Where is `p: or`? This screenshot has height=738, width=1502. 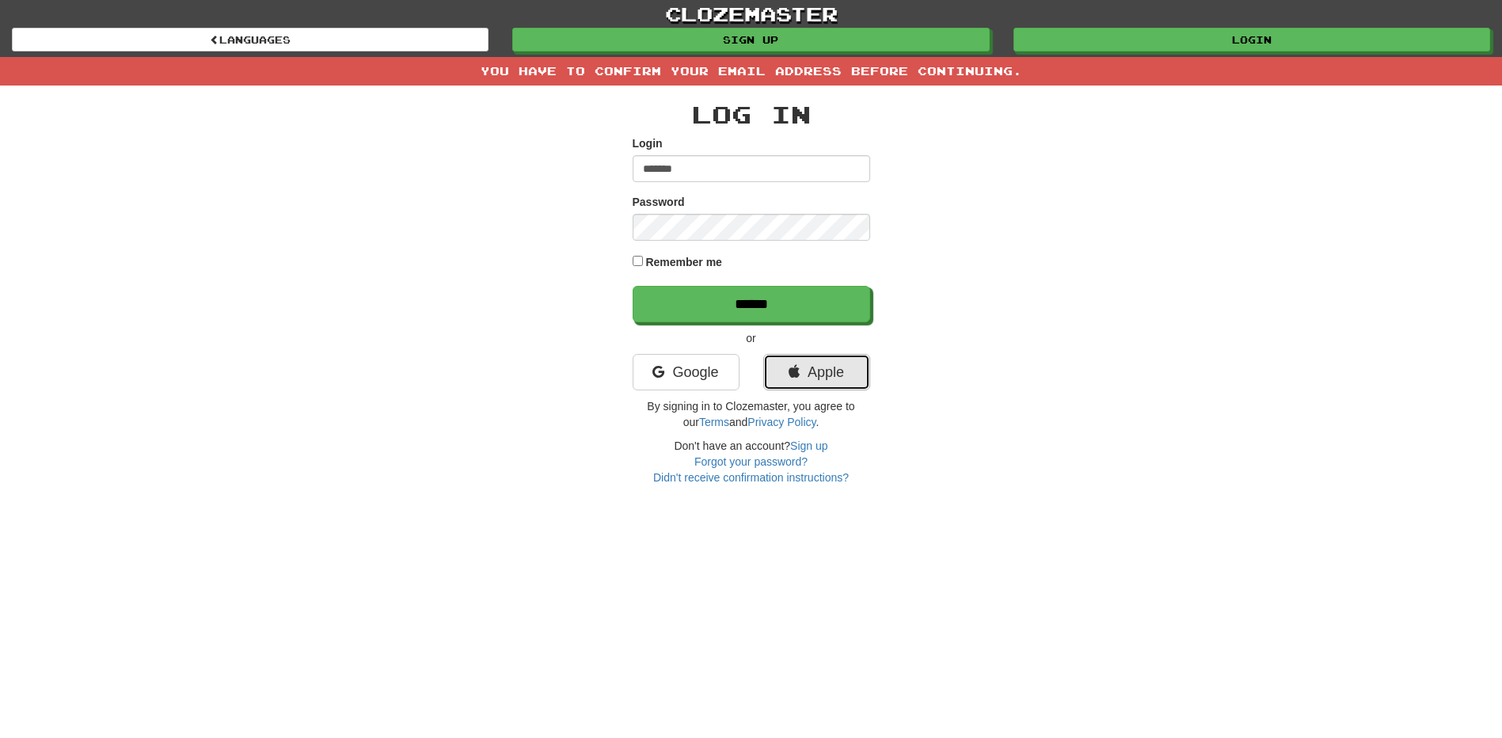
p: or is located at coordinates (751, 338).